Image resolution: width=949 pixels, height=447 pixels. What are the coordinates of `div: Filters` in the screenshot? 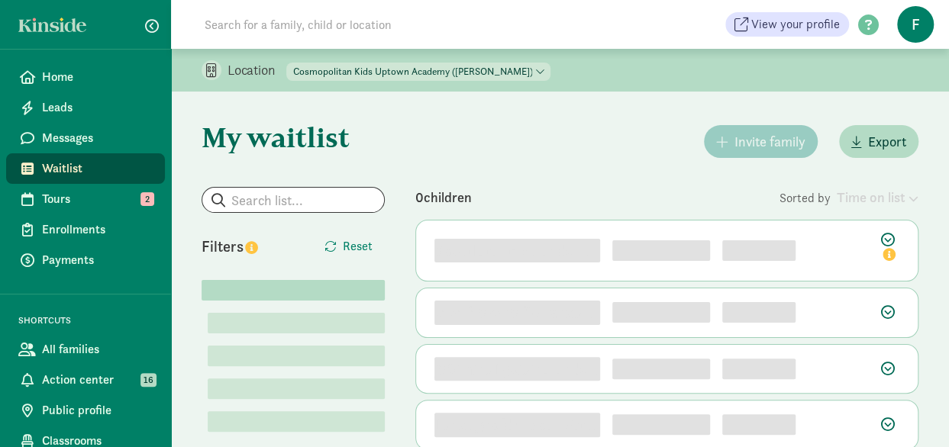 It's located at (247, 247).